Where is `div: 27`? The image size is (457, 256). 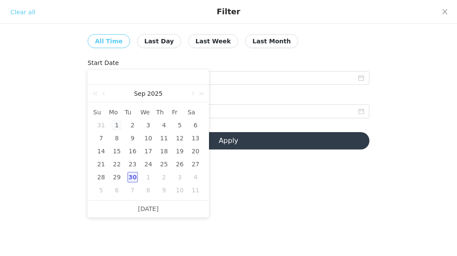 div: 27 is located at coordinates (195, 164).